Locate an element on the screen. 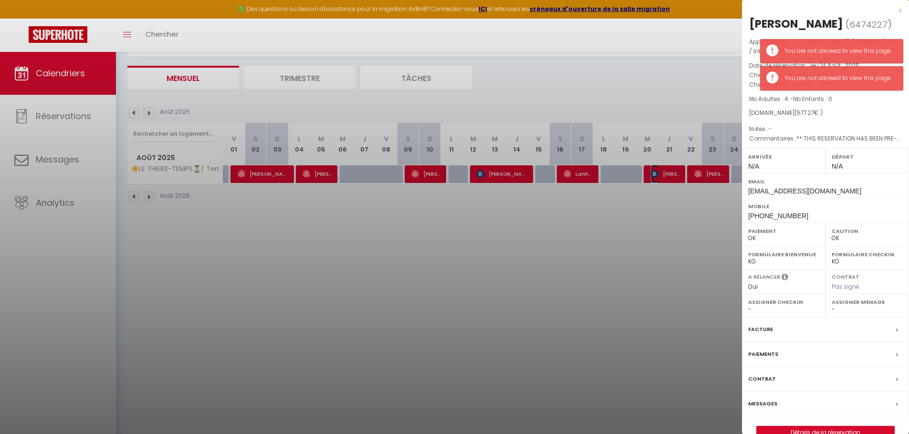 This screenshot has width=909, height=434. div: x is located at coordinates (821, 10).